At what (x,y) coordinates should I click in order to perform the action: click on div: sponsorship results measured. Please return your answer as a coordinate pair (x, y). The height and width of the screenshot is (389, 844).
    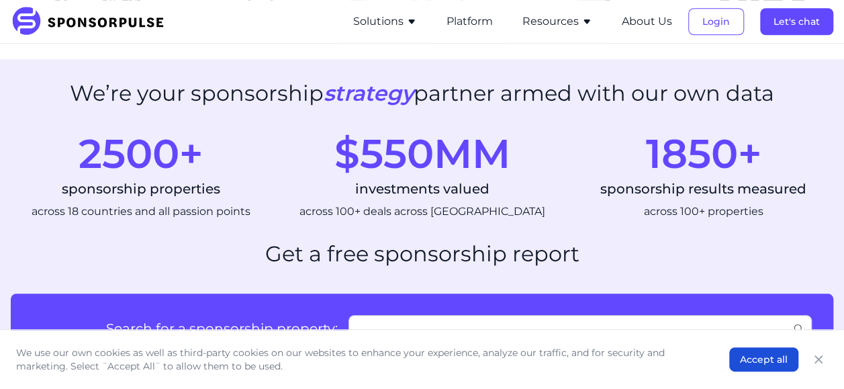
    Looking at the image, I should click on (703, 189).